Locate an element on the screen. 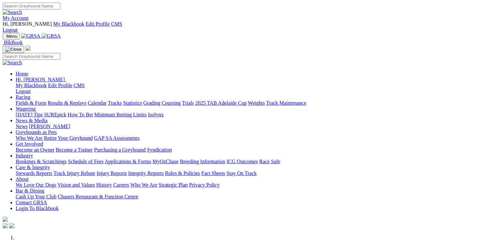 This screenshot has height=240, width=493. a: Breeding Information is located at coordinates (202, 161).